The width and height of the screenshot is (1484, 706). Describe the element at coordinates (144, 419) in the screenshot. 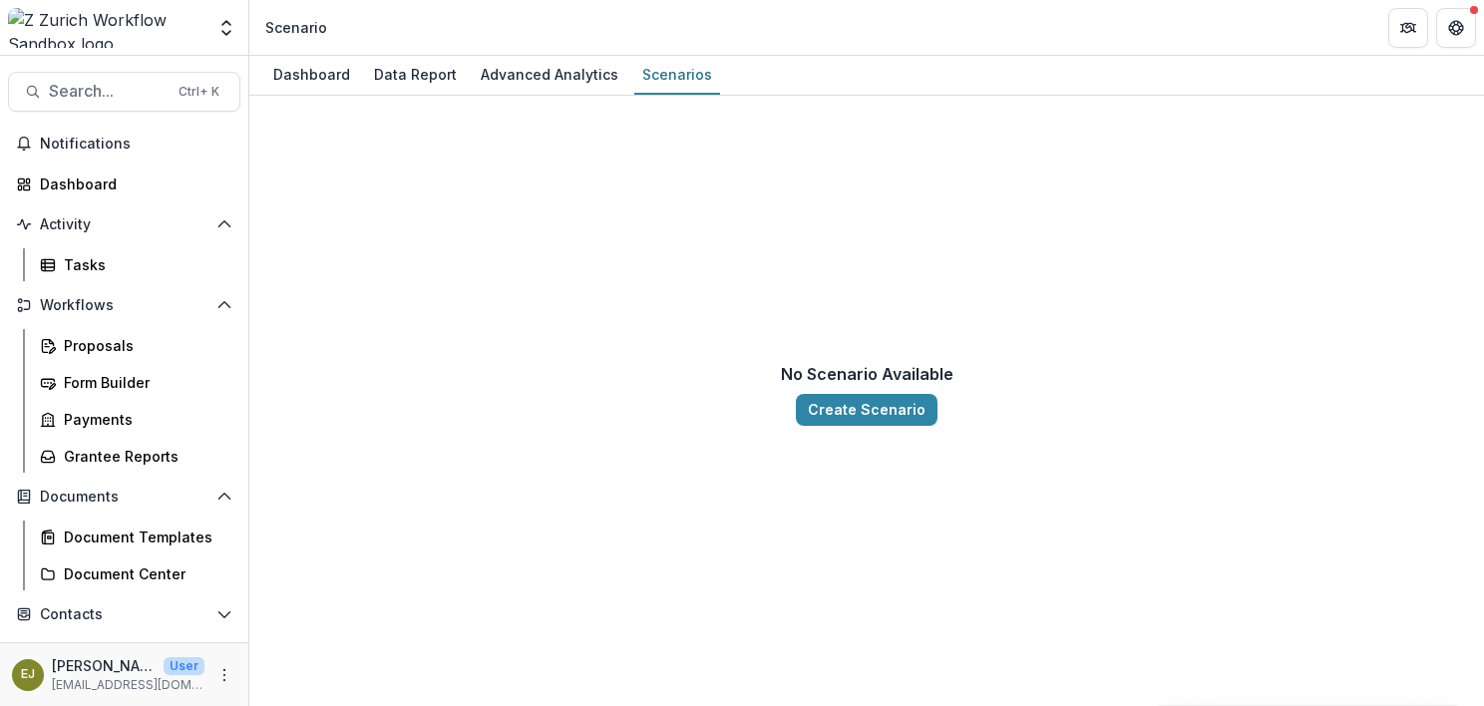

I see `div: Payments` at that location.